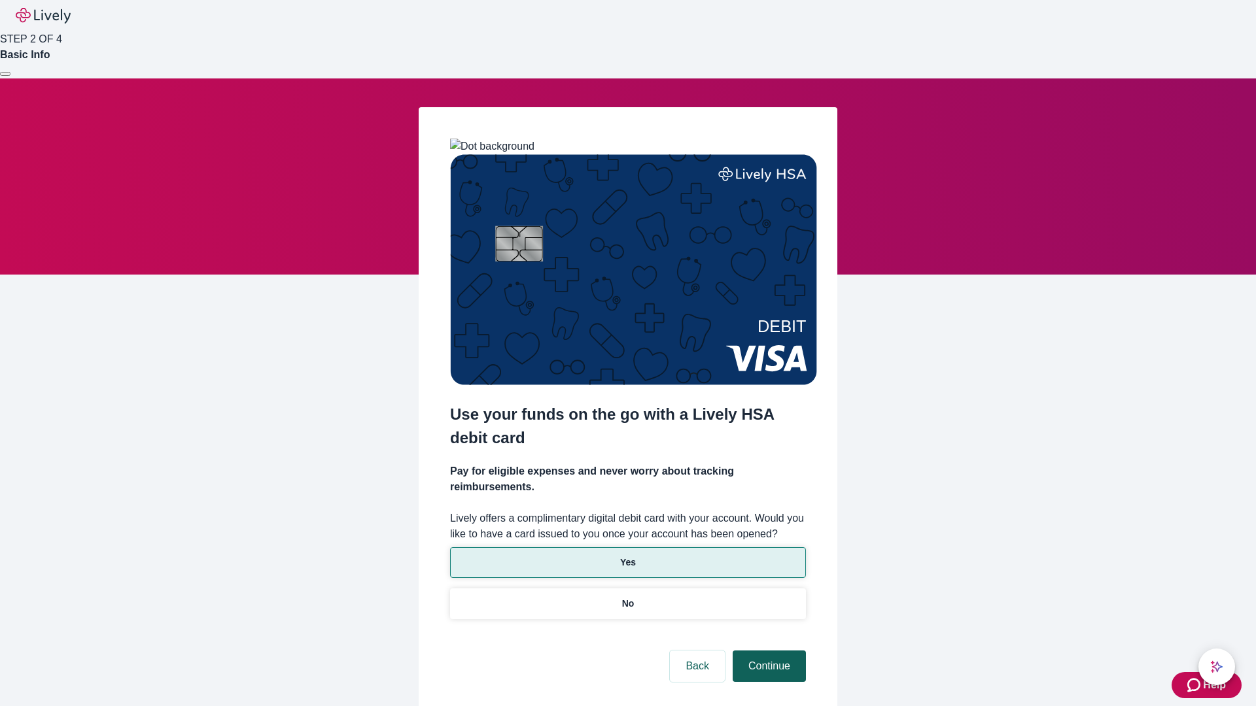 This screenshot has height=706, width=1256. I want to click on p: Yes, so click(628, 562).